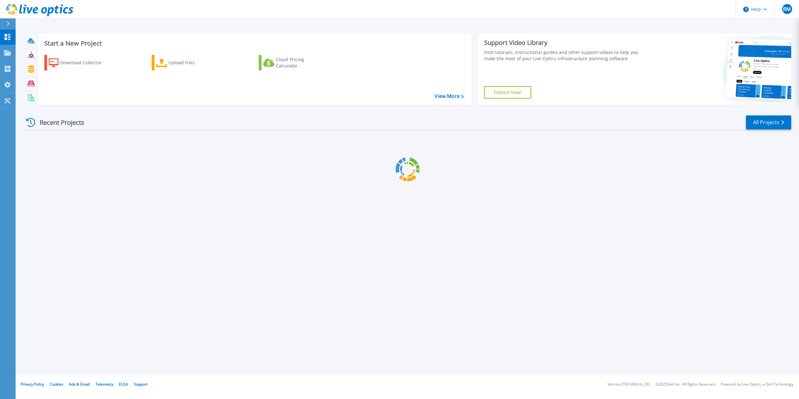 This screenshot has width=799, height=399. Describe the element at coordinates (124, 384) in the screenshot. I see `a: EULA` at that location.